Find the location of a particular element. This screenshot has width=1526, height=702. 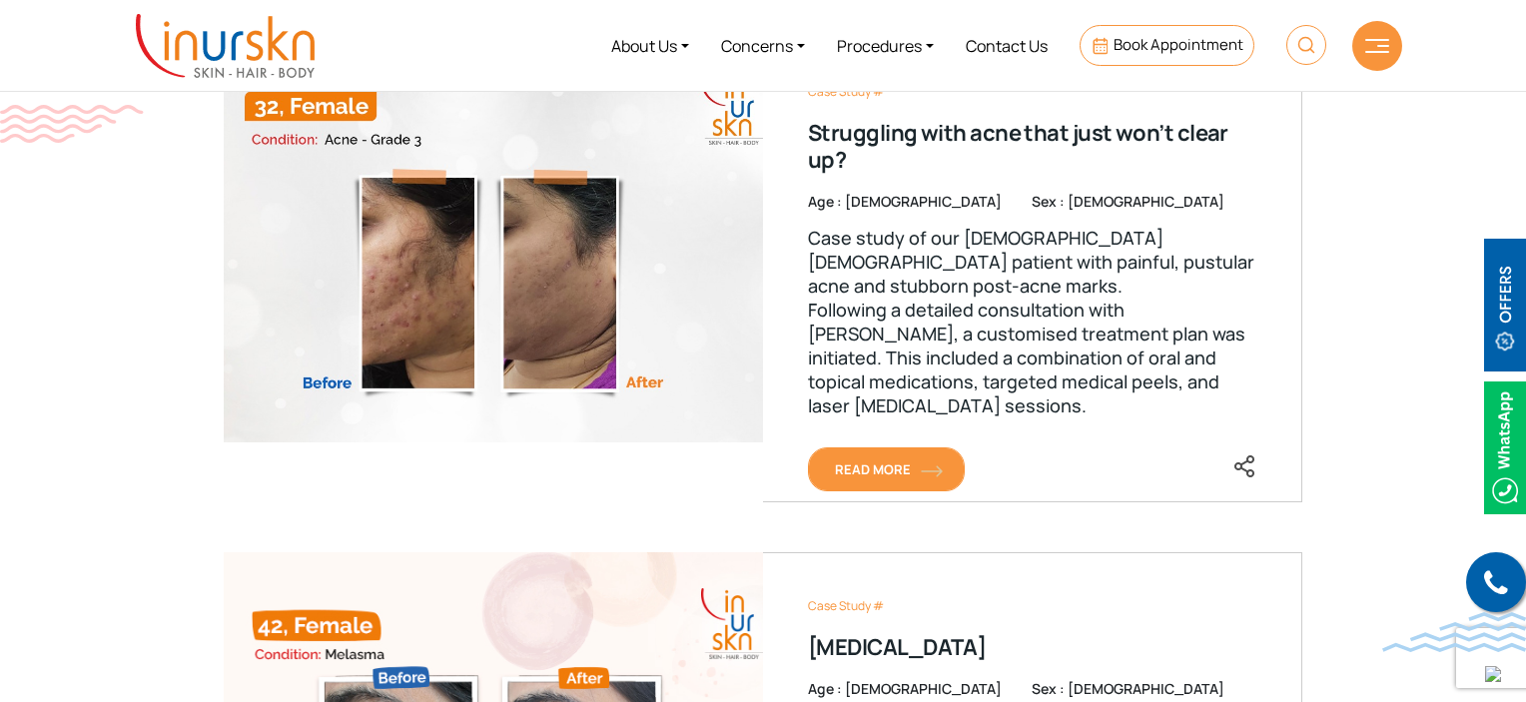

img: share is located at coordinates (1244, 466).